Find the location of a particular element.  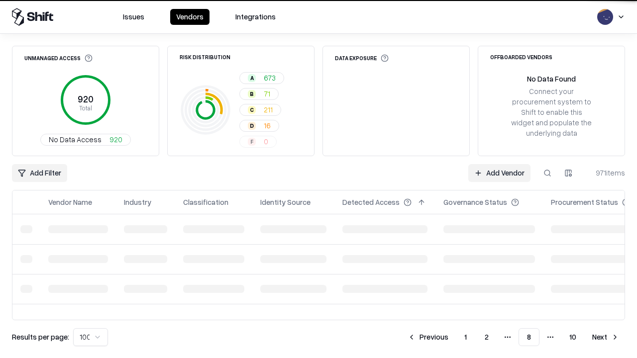

span: 920 is located at coordinates (116, 139).